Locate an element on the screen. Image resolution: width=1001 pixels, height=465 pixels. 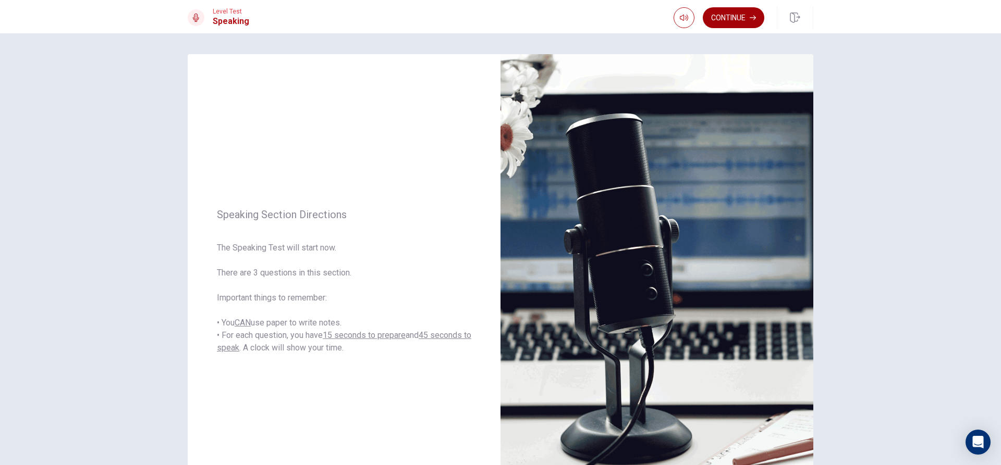
h1: Speaking is located at coordinates (231, 21).